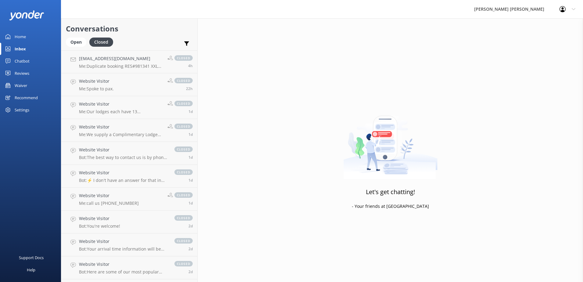  Describe the element at coordinates (26, 98) in the screenshot. I see `div: Recommend` at that location.